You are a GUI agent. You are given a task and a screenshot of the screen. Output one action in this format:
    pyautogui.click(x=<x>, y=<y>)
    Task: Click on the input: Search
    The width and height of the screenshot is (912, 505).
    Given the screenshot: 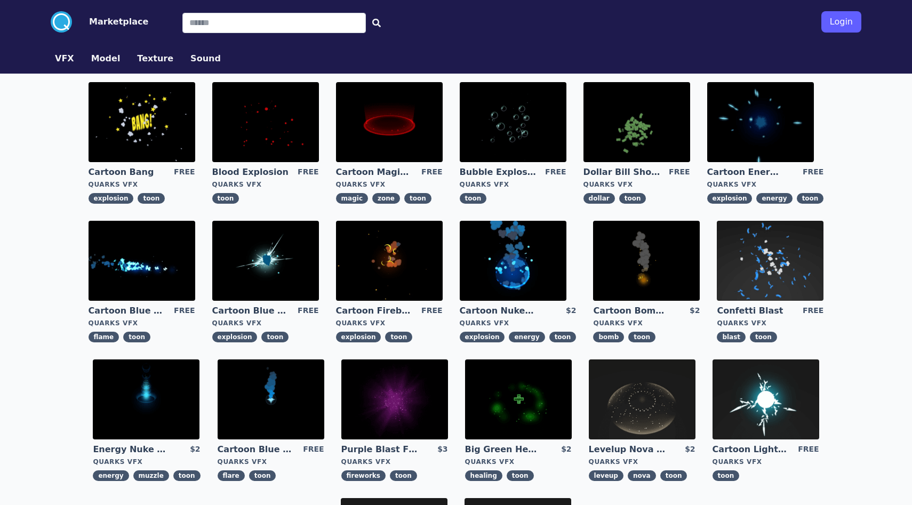 What is the action you would take?
    pyautogui.click(x=274, y=23)
    